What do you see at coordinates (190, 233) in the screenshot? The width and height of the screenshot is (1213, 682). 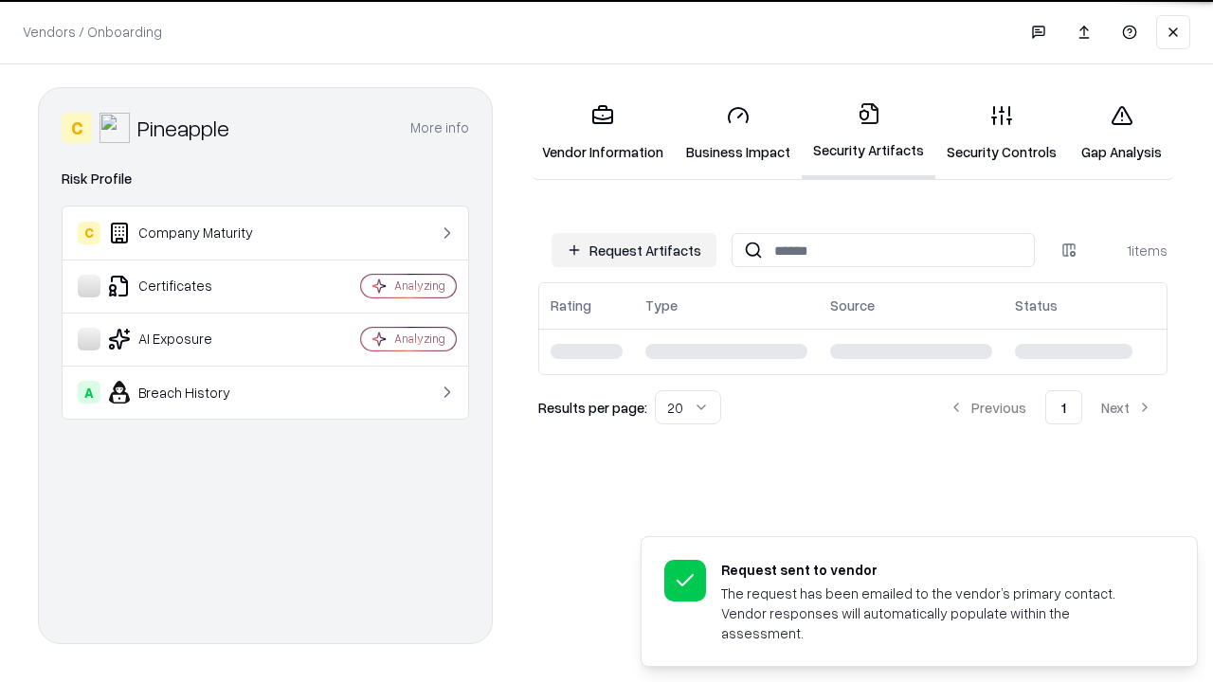 I see `div: Company Maturity` at bounding box center [190, 233].